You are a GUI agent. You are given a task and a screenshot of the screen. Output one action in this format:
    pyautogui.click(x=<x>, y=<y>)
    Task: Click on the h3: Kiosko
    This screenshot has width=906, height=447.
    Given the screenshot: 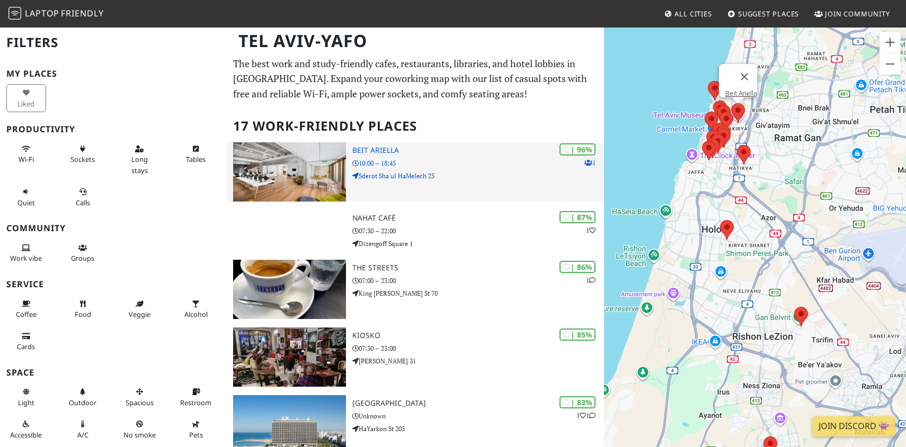 What is the action you would take?
    pyautogui.click(x=478, y=336)
    